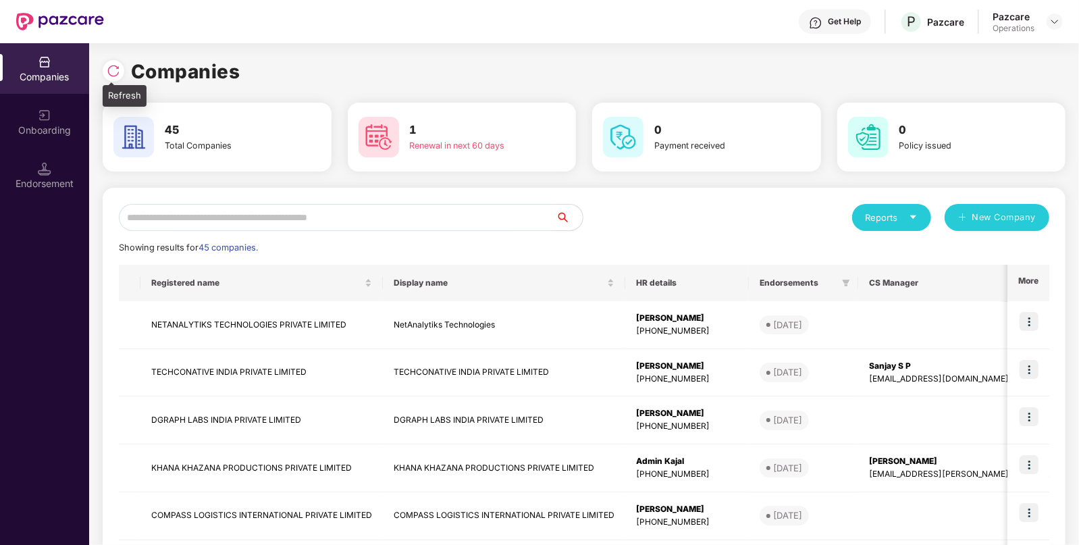  I want to click on th: HR details, so click(687, 283).